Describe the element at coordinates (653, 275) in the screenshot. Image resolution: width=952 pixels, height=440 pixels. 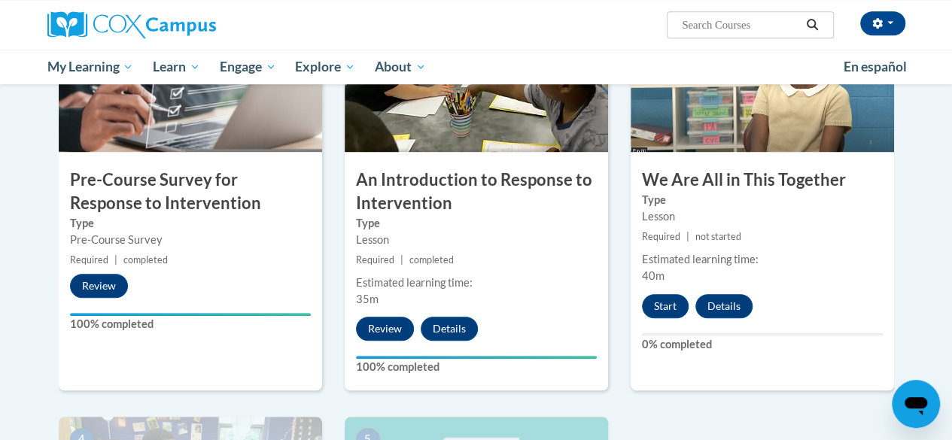
I see `span: 40m` at that location.